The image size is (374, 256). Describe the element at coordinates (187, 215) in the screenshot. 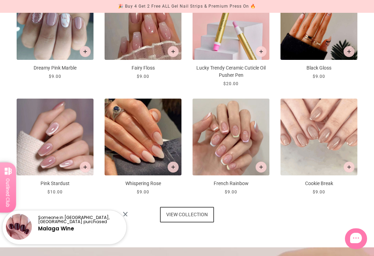

I see `a: View collection` at that location.